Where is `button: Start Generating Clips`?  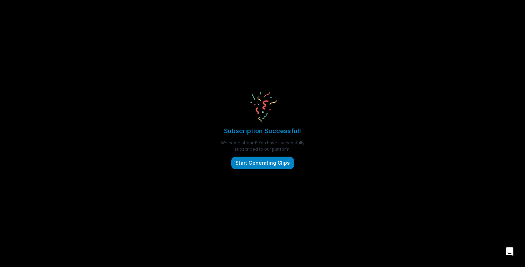
button: Start Generating Clips is located at coordinates (263, 163).